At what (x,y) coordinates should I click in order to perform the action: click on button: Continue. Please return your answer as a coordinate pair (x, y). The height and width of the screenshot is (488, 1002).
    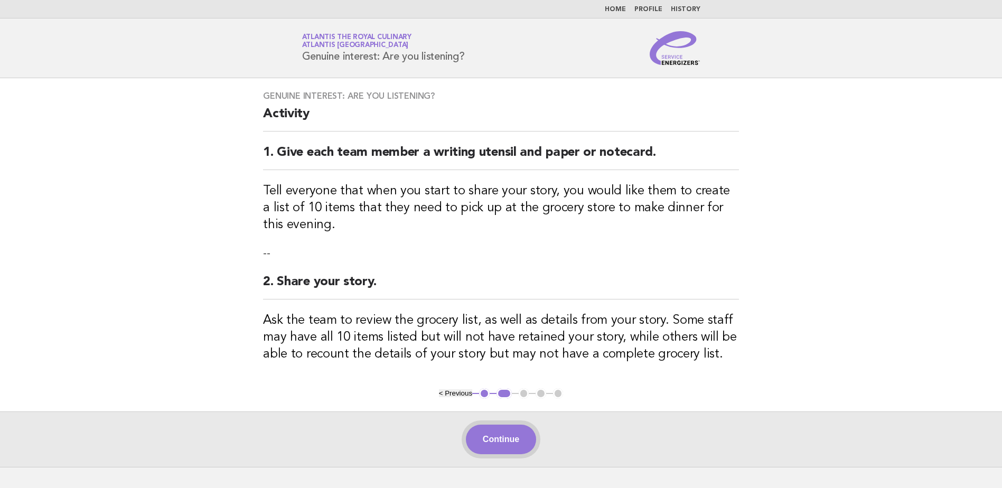
    Looking at the image, I should click on (501, 440).